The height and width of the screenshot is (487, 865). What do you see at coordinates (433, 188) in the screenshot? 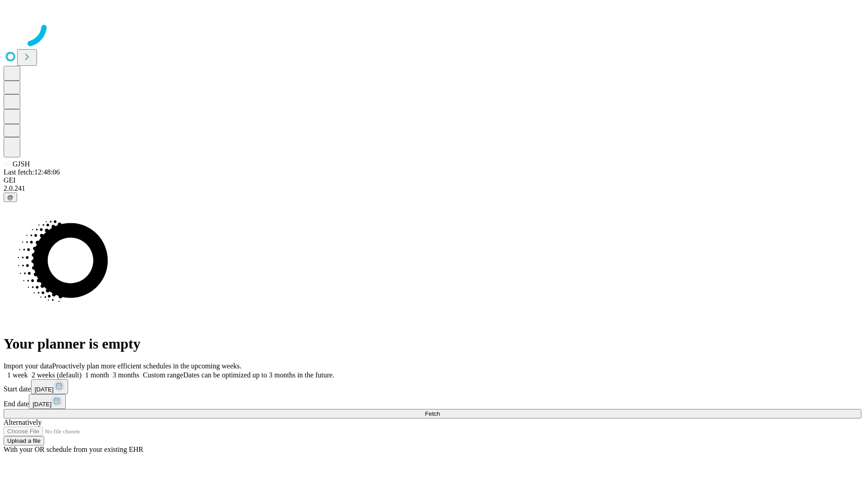
I see `div: 2.0.241` at bounding box center [433, 188].